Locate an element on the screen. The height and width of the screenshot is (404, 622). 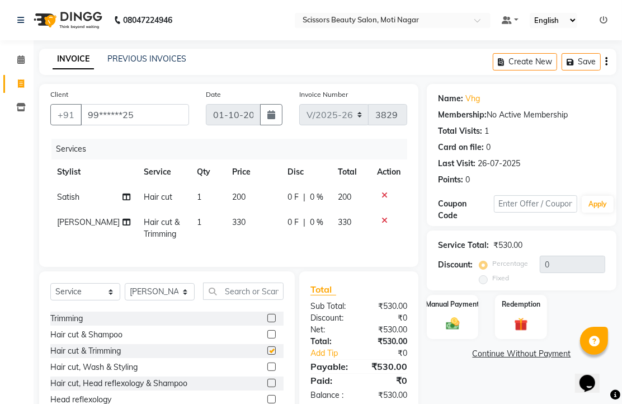
div: Card on file: is located at coordinates (461, 147).